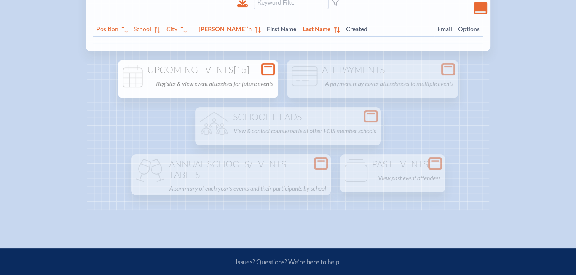  Describe the element at coordinates (231, 170) in the screenshot. I see `h1: Annual Schools/Events Tables` at that location.